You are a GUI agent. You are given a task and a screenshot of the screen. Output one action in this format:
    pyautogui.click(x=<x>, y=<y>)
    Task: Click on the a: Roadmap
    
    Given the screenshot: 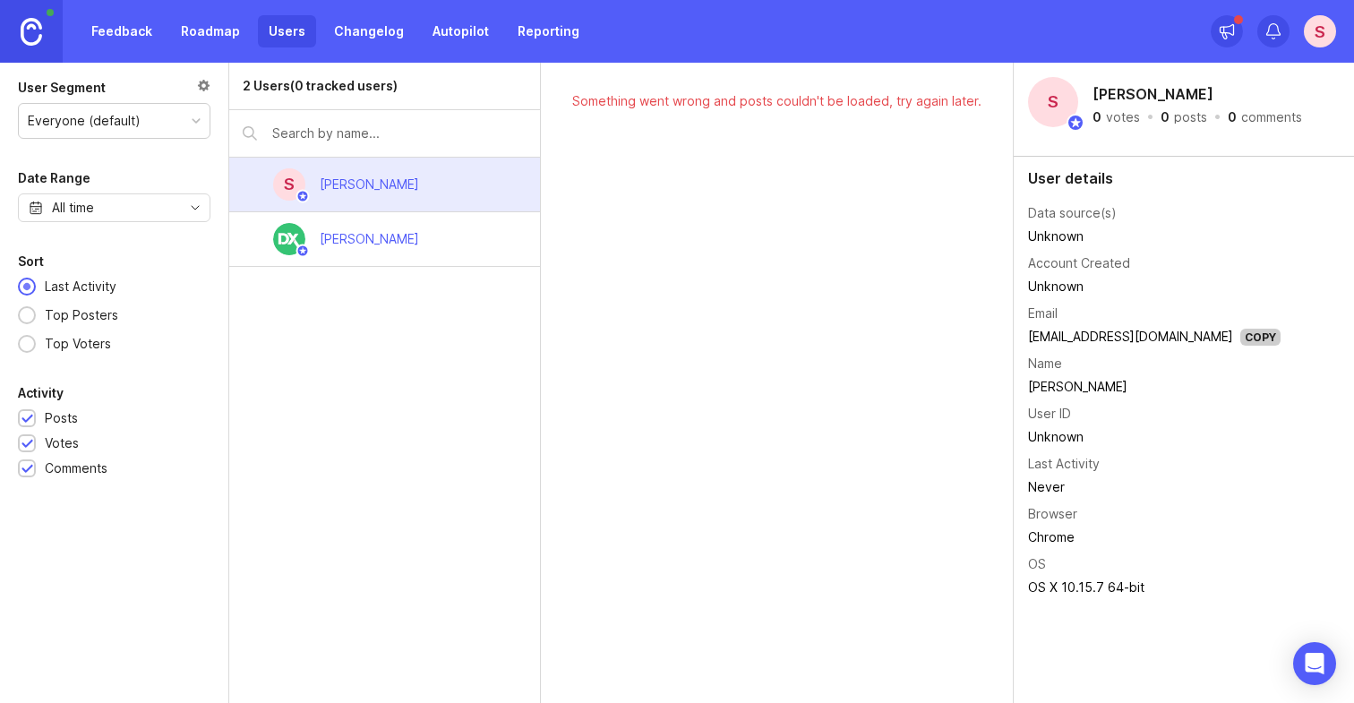 What is the action you would take?
    pyautogui.click(x=210, y=31)
    